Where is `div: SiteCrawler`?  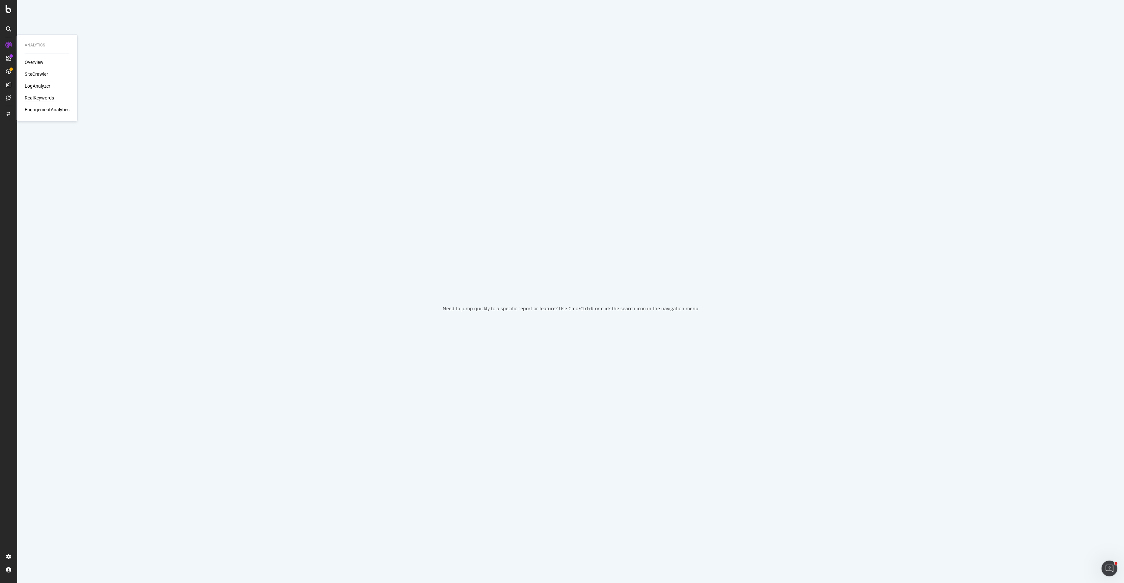
div: SiteCrawler is located at coordinates (36, 74).